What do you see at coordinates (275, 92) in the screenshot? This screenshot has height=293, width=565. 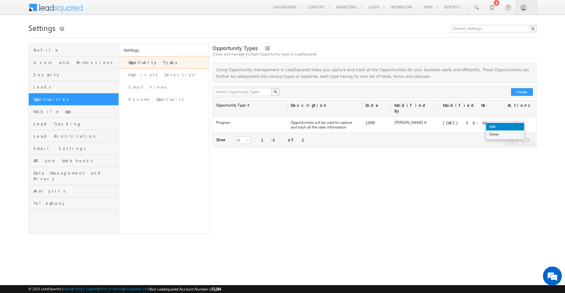 I see `img: Search` at bounding box center [275, 92].